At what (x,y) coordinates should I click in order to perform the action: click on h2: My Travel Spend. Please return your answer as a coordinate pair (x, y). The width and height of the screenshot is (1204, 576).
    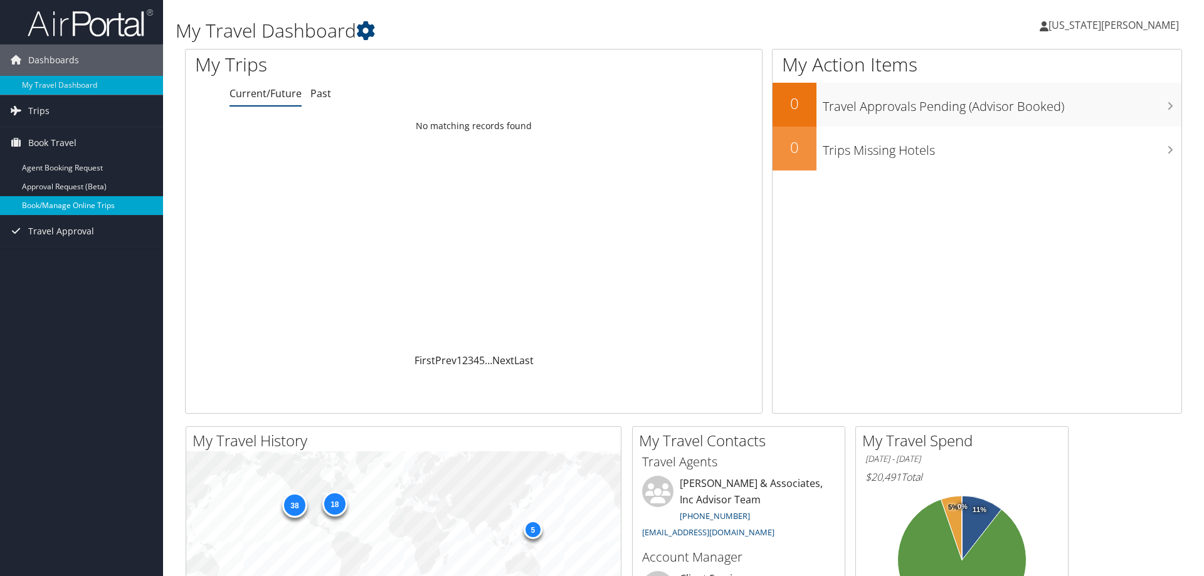
    Looking at the image, I should click on (965, 441).